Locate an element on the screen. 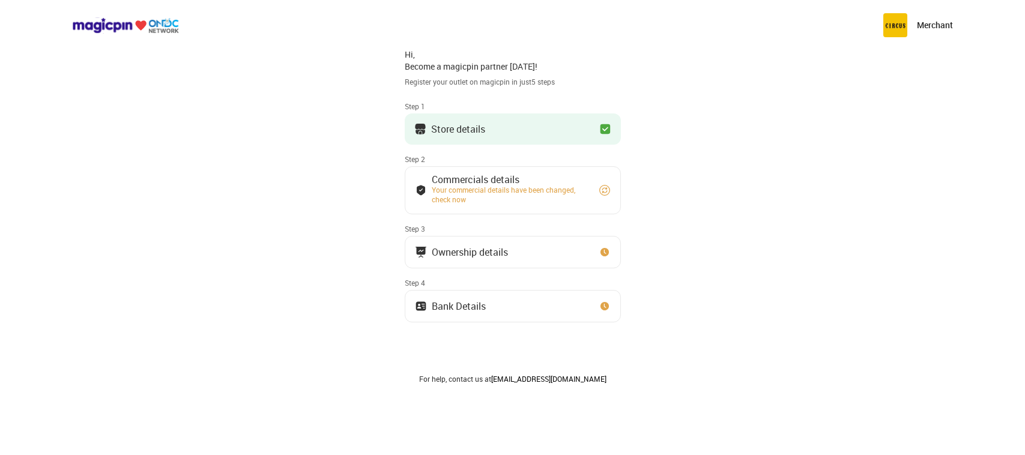  img: ownership_icon.37569ceb.svg is located at coordinates (421, 306).